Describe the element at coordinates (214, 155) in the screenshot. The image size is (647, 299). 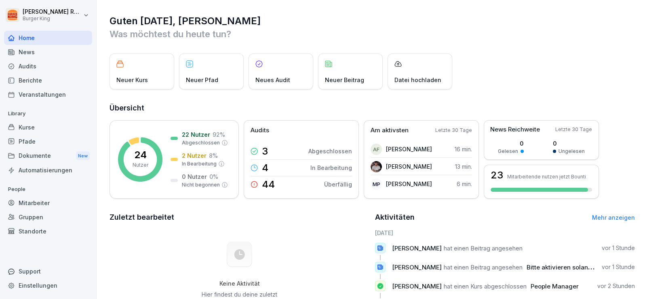
I see `p: 8 %` at that location.